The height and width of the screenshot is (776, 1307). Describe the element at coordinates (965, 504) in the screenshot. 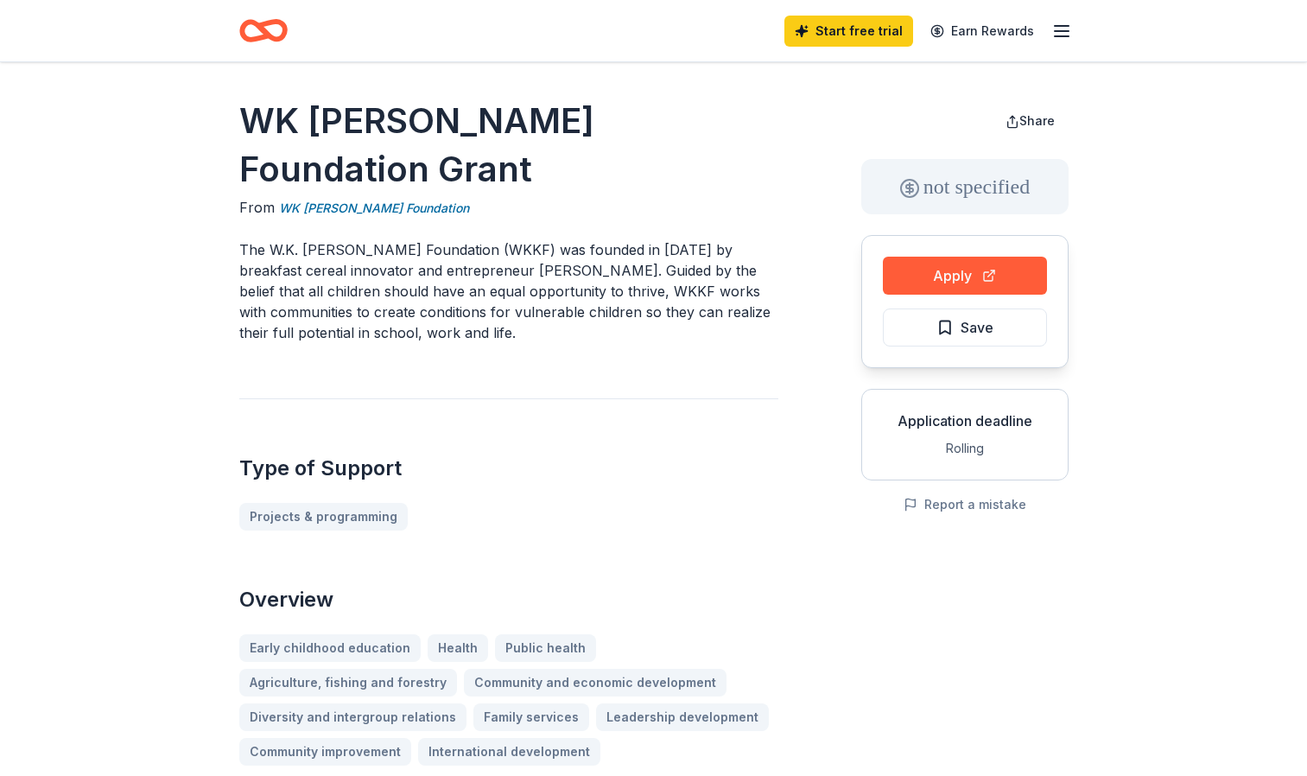

I see `button: Report a mistake` at that location.